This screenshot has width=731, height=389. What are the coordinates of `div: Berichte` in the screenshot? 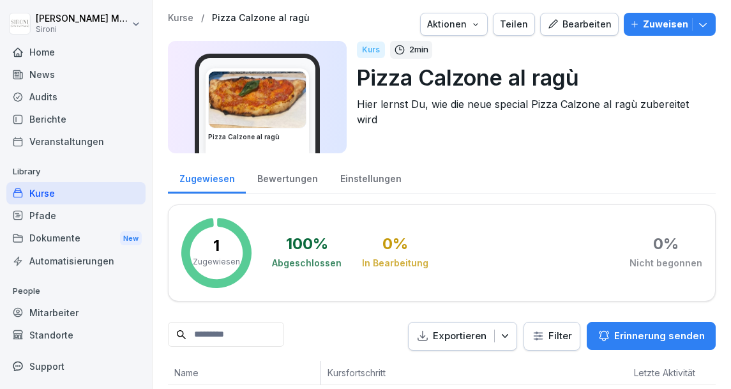 It's located at (76, 119).